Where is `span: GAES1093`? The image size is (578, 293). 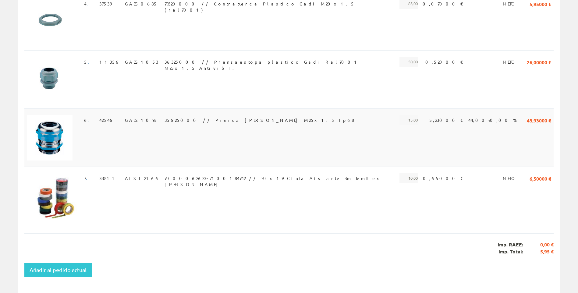 span: GAES1093 is located at coordinates (141, 120).